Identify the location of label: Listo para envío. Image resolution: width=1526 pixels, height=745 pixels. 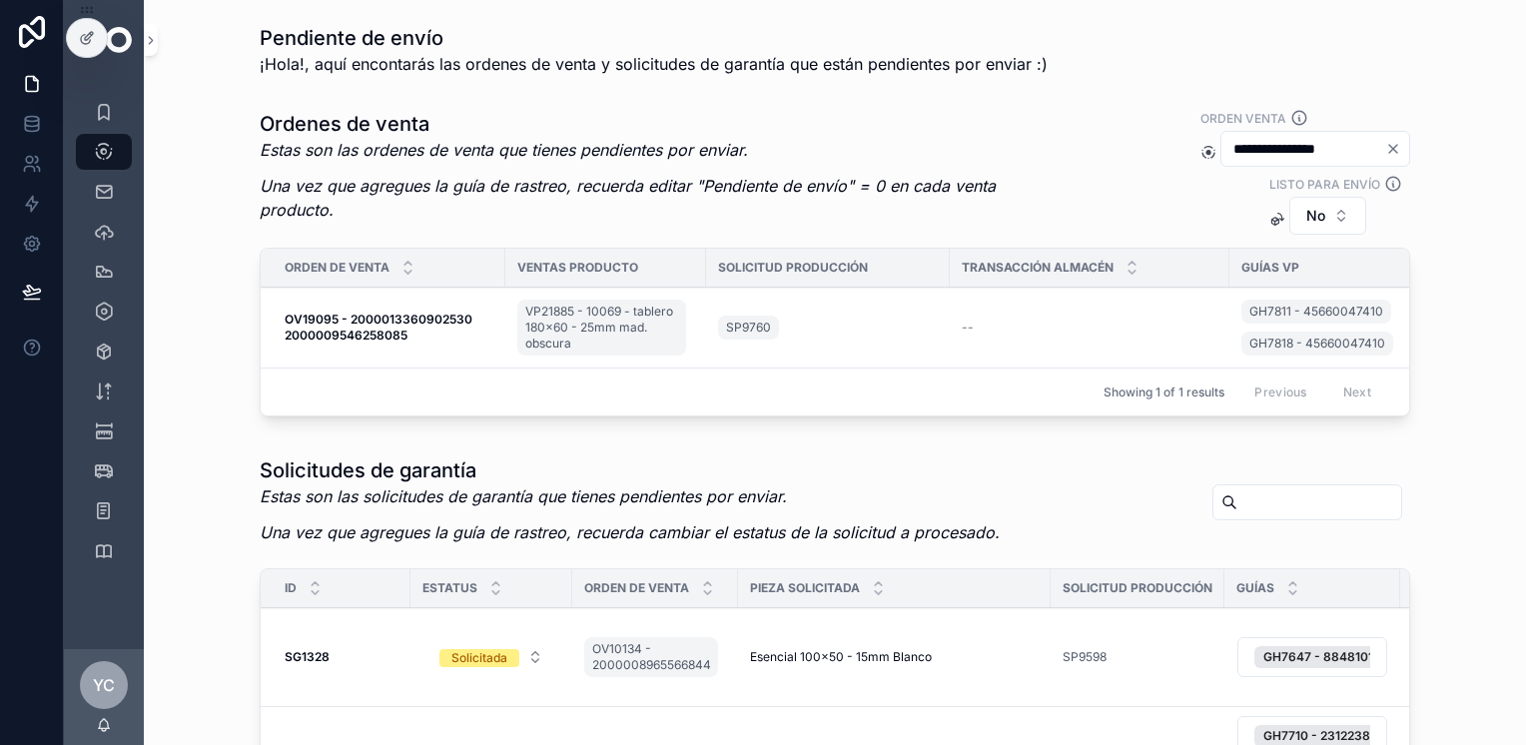
(1324, 184).